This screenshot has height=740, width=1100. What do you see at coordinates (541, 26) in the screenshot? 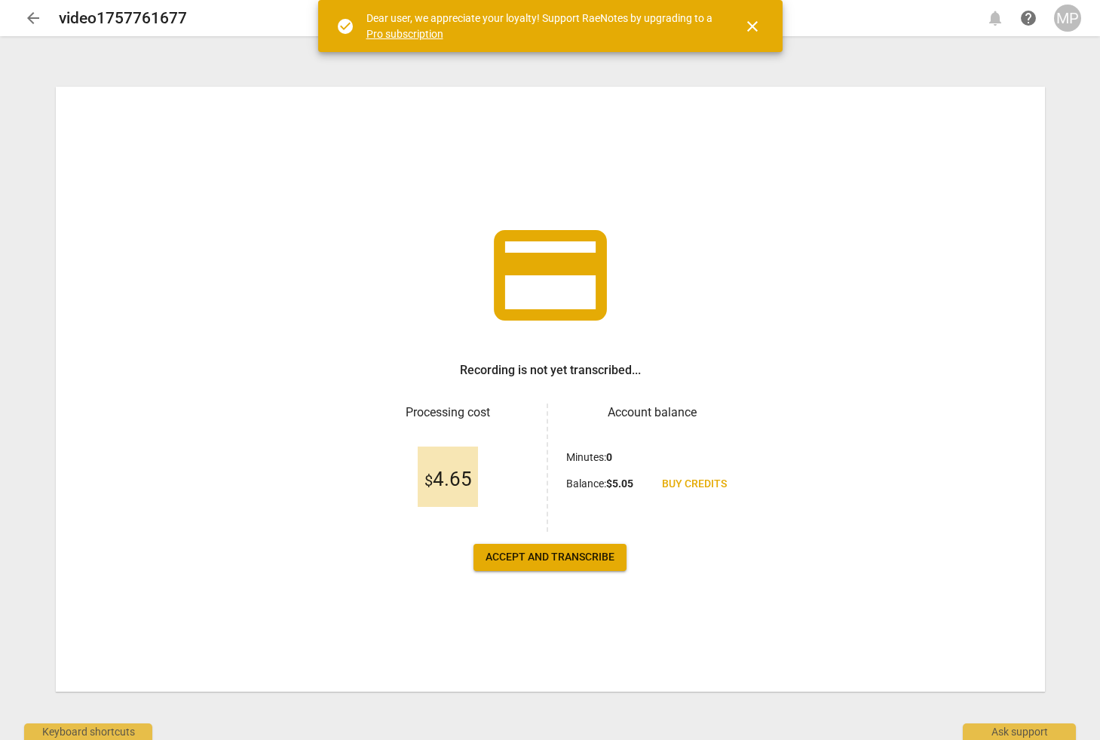
I see `div: Dear user, we appreciate your loyalty! Support RaeNotes by upgrading to a` at bounding box center [541, 26].